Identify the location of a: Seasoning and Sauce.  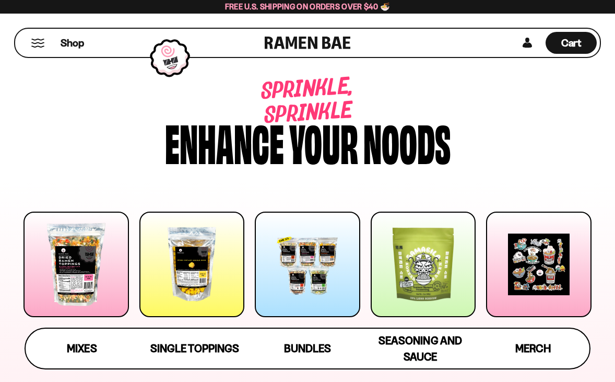
(421, 348).